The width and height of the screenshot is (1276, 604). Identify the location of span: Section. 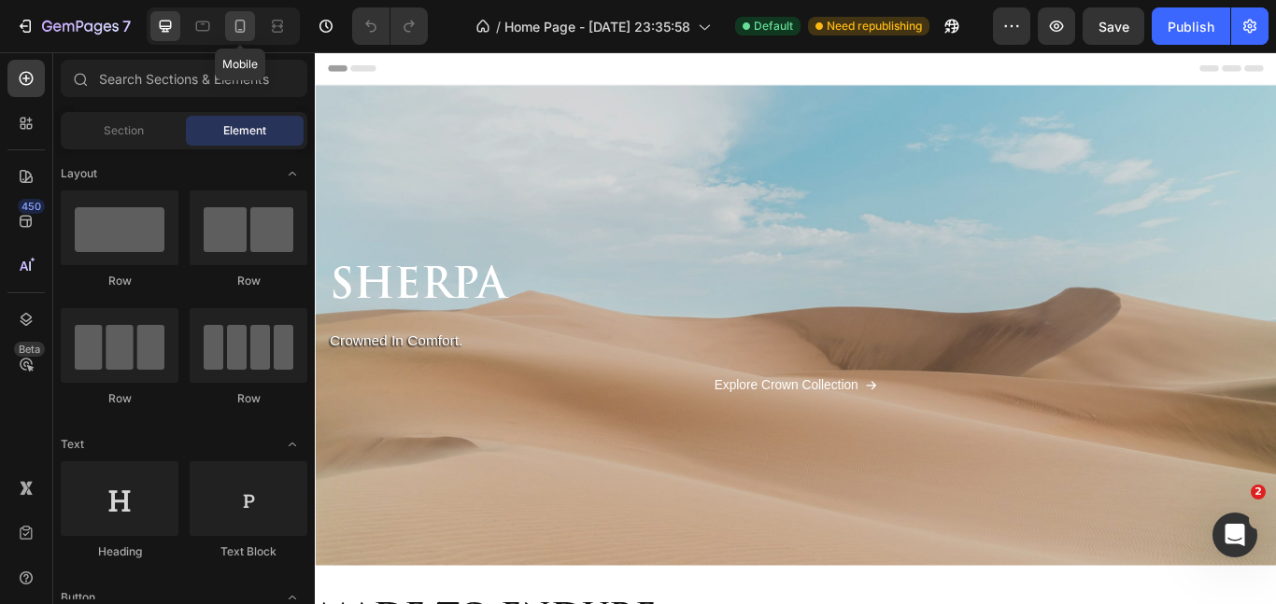
(123, 131).